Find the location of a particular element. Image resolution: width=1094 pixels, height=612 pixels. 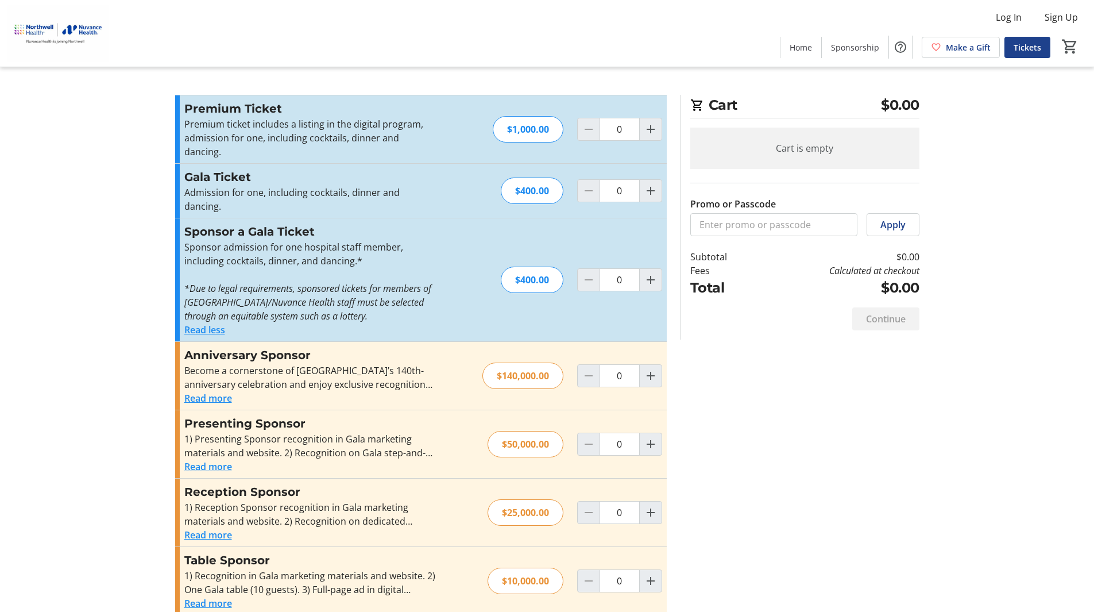

h3: Reception Sponsor is located at coordinates (310, 492).